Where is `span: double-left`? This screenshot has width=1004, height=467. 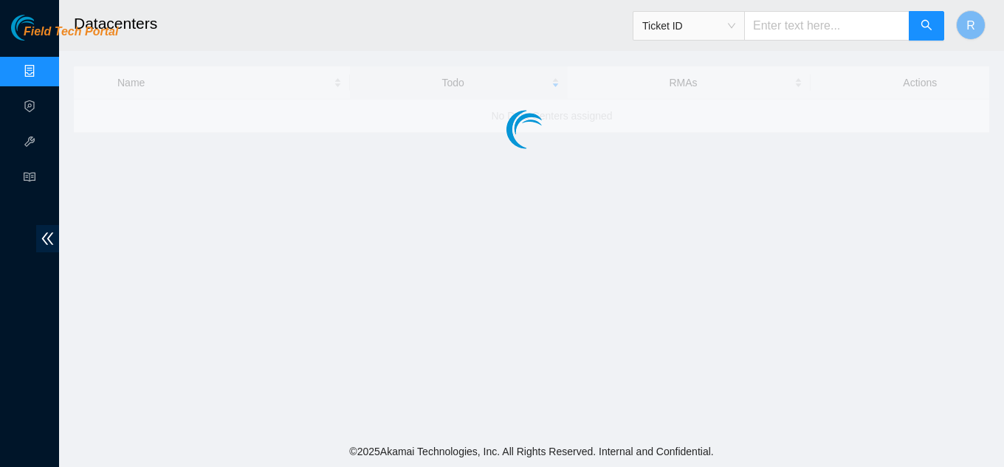 span: double-left is located at coordinates (47, 238).